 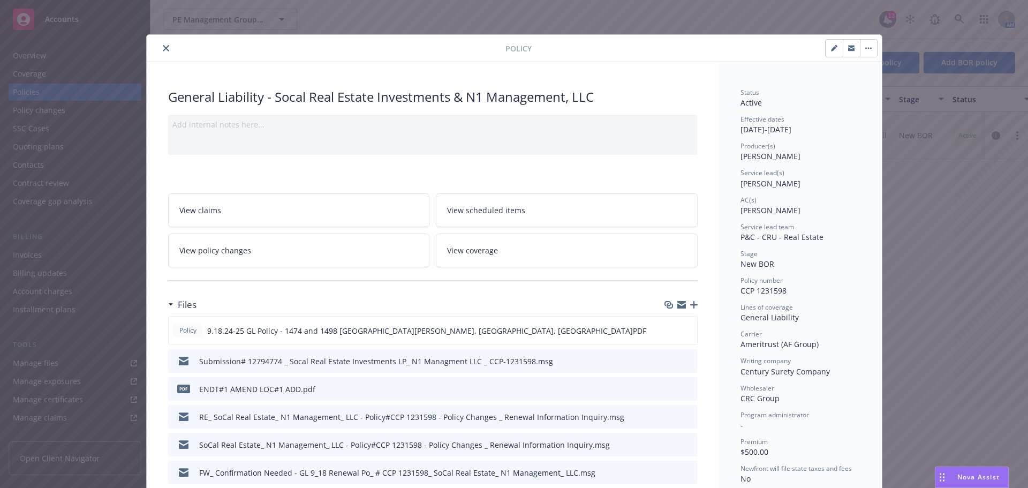 What do you see at coordinates (376, 361) in the screenshot?
I see `div: Submission# 12794774 _ Socal Real Estate Investments LP_ N1 Managment LLC _ CCP-1231598.msg` at bounding box center [376, 361].